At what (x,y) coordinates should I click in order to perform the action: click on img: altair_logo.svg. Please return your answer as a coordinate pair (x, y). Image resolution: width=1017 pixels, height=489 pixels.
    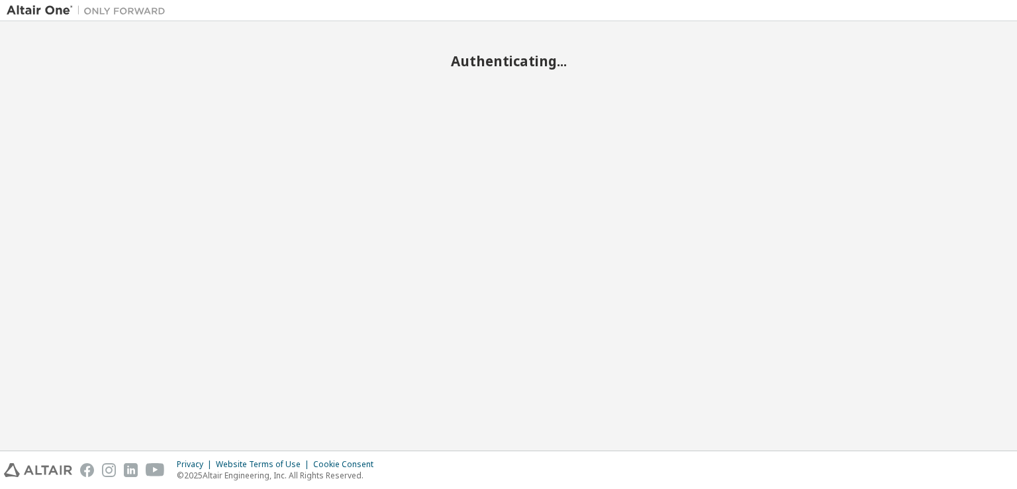
    Looking at the image, I should click on (38, 469).